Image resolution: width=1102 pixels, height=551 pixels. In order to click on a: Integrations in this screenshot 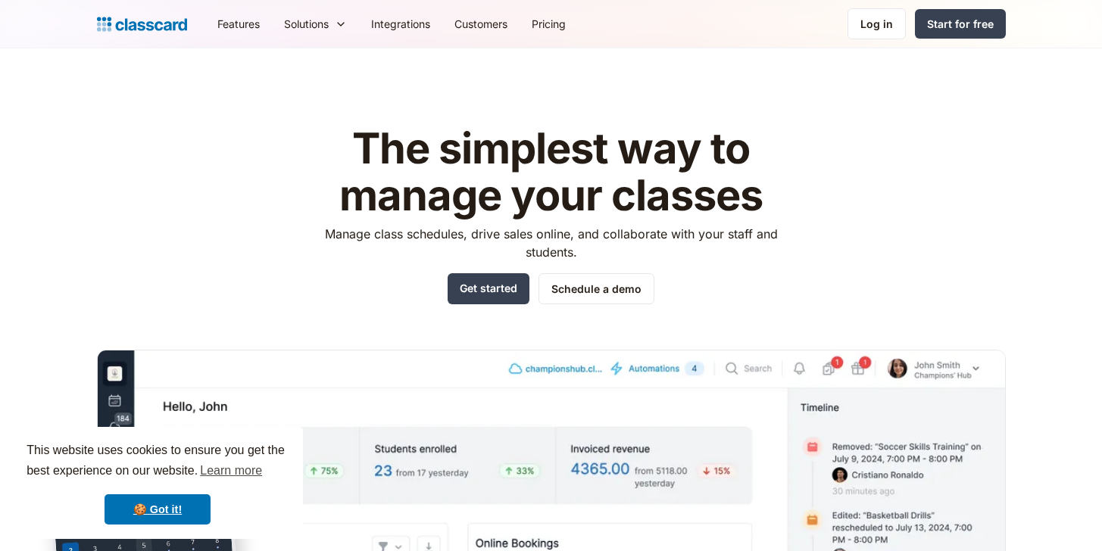, I will do `click(401, 23)`.